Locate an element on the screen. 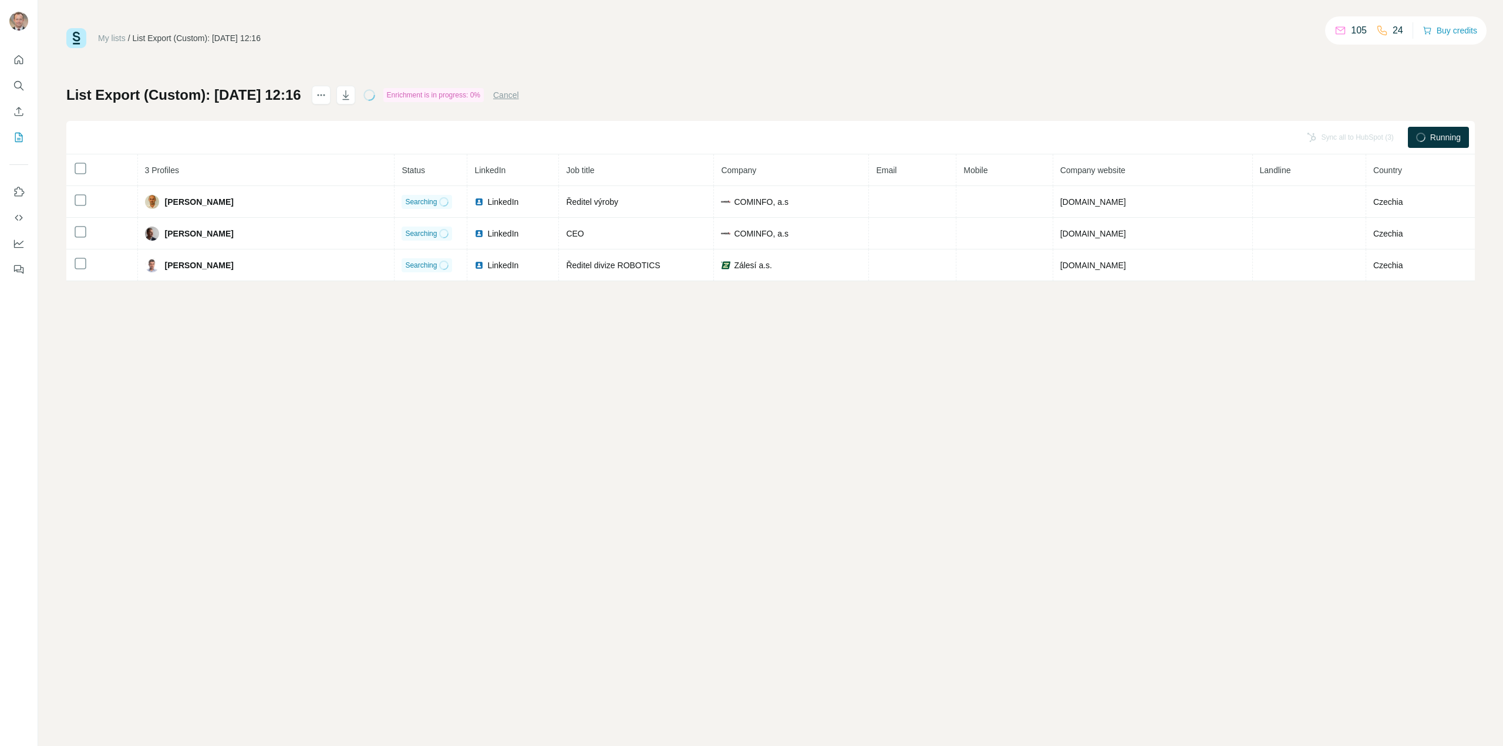 The height and width of the screenshot is (746, 1503). a: My lists is located at coordinates (112, 38).